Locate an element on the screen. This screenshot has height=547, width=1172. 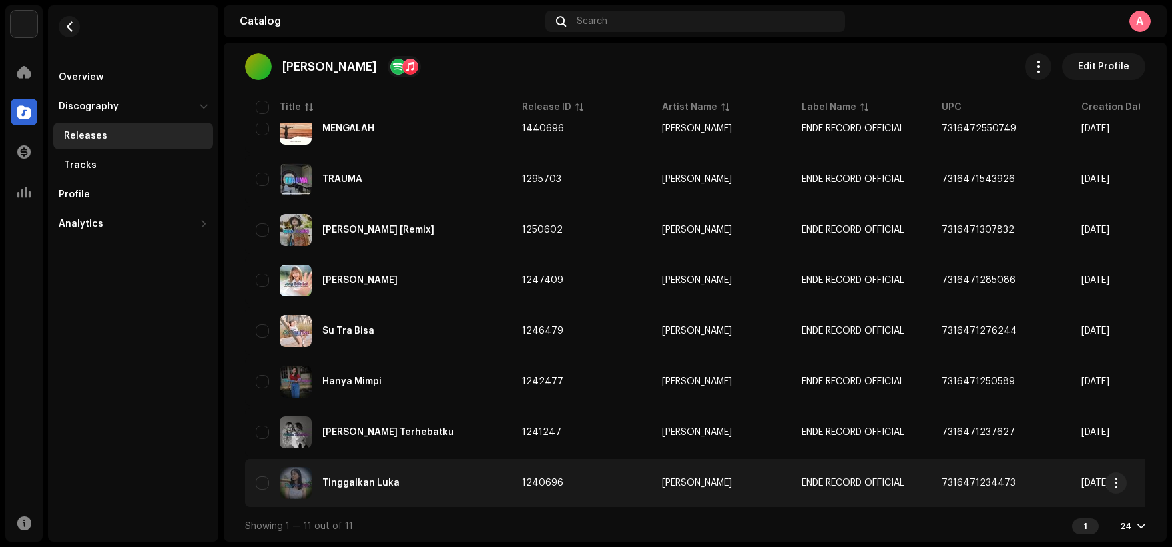
span: 1240696 is located at coordinates (543, 483).